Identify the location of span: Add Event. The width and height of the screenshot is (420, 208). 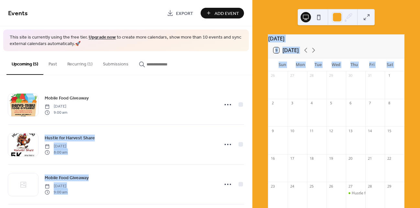
(227, 13).